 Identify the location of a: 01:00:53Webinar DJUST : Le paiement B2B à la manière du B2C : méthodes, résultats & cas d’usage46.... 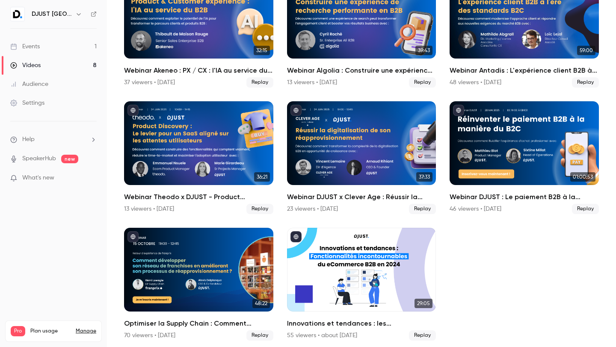
(524, 158).